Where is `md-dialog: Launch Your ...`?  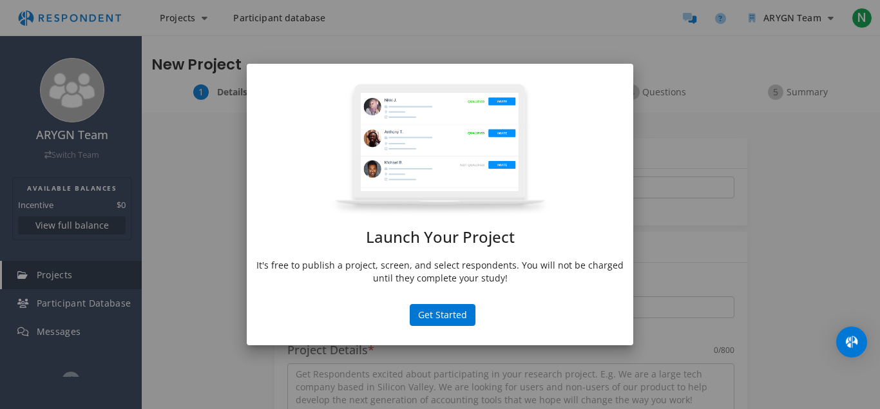
md-dialog: Launch Your ... is located at coordinates (440, 204).